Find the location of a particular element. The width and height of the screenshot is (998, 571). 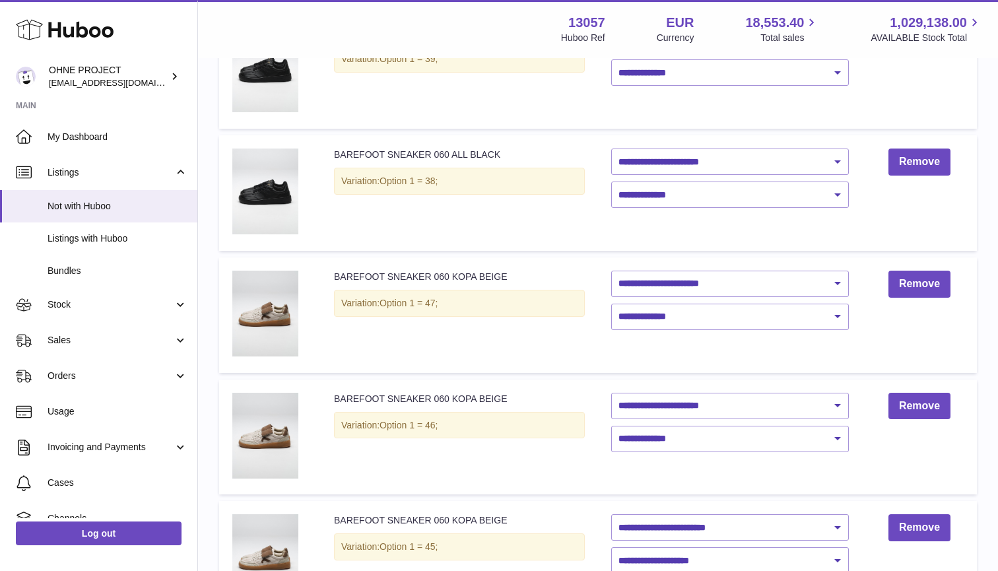

span: Option 1 = 45; is located at coordinates (409, 547).